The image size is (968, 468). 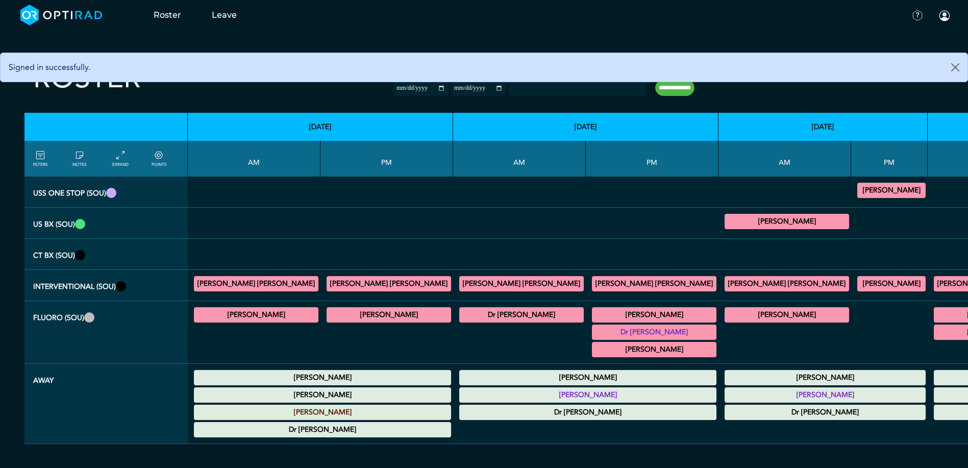 I want to click on th: Away, so click(x=106, y=404).